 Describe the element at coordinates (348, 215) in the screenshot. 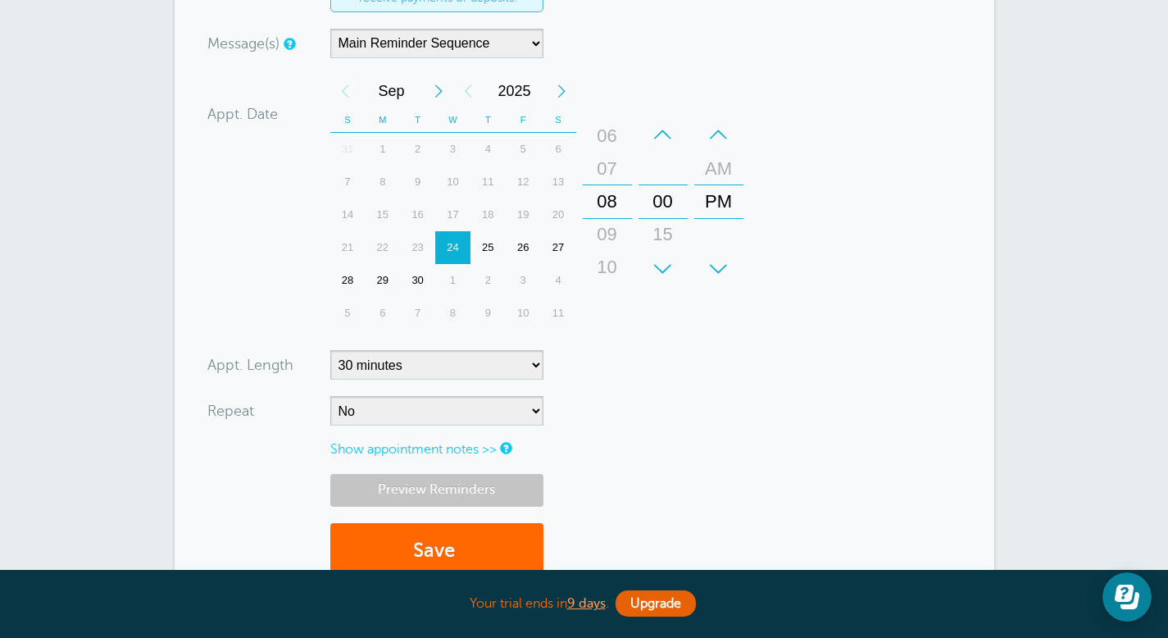

I see `div: 14` at that location.